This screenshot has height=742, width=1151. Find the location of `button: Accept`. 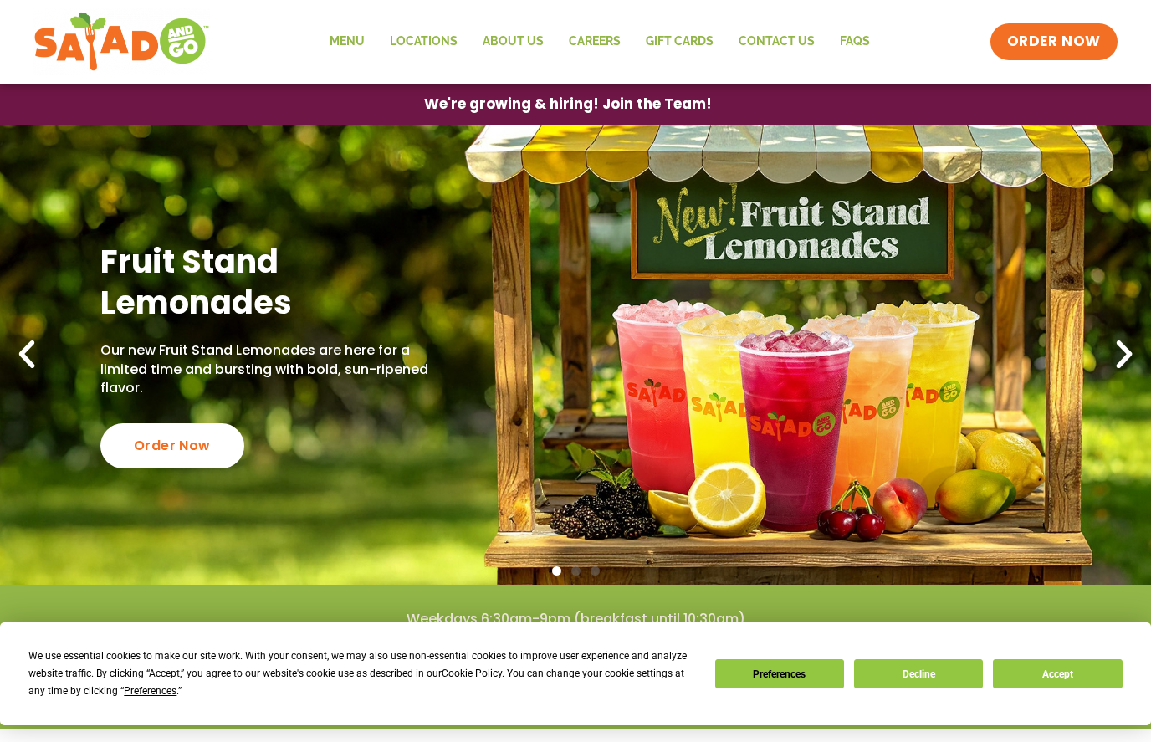

button: Accept is located at coordinates (1057, 673).